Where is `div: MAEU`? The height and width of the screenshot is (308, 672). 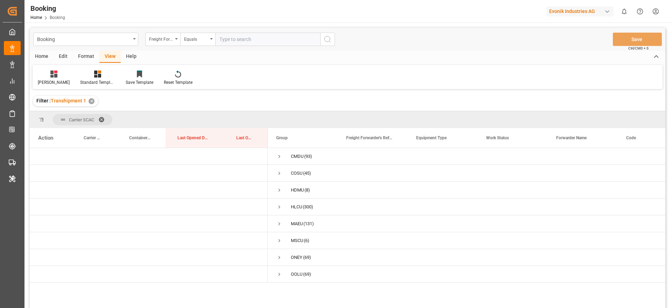 div: MAEU is located at coordinates (297, 223).